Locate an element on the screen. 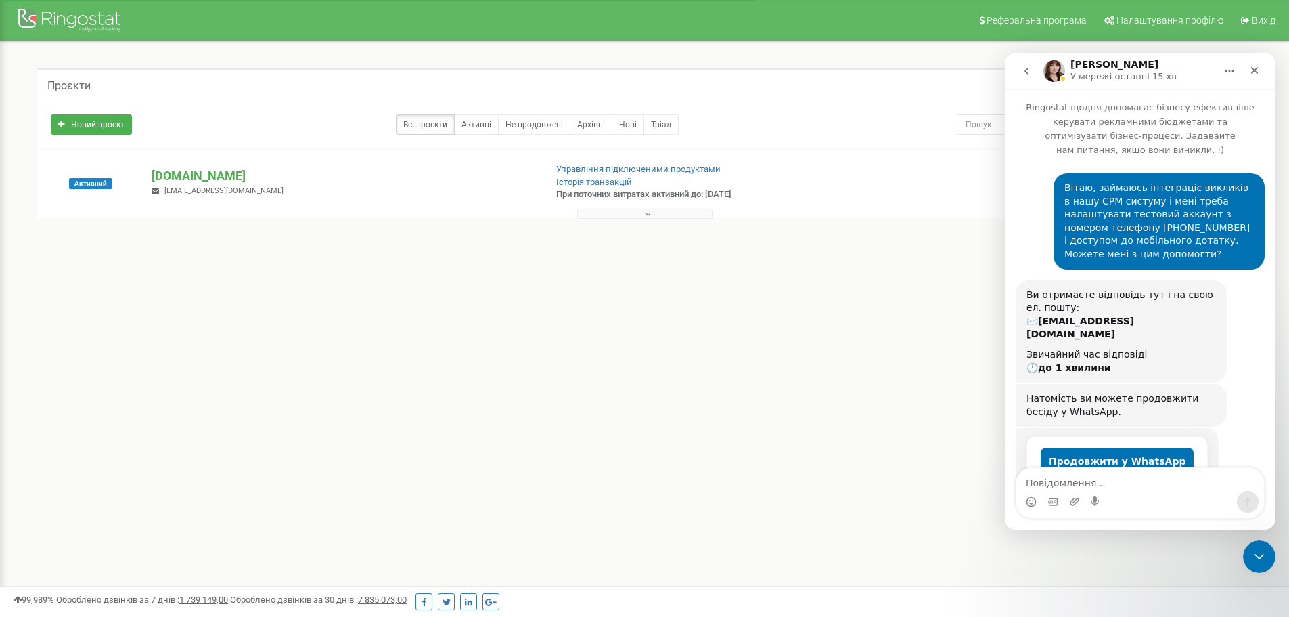 The image size is (1289, 617). a: Управління підключеними продуктами is located at coordinates (638, 169).